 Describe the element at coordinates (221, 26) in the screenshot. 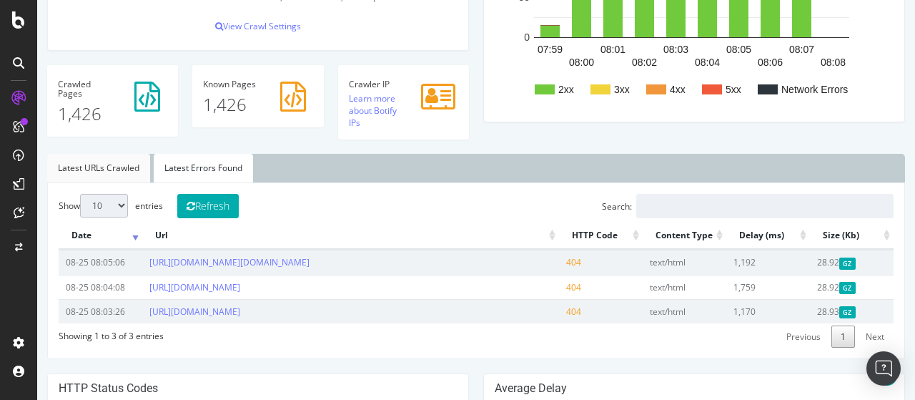

I see `p: View Crawl Settings` at that location.